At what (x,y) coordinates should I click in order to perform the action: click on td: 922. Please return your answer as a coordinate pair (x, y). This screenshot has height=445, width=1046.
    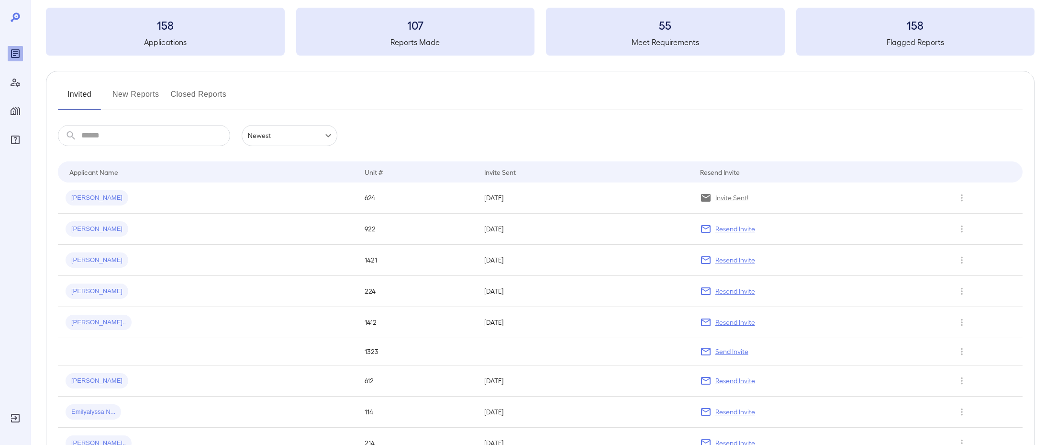
    Looking at the image, I should click on (417, 229).